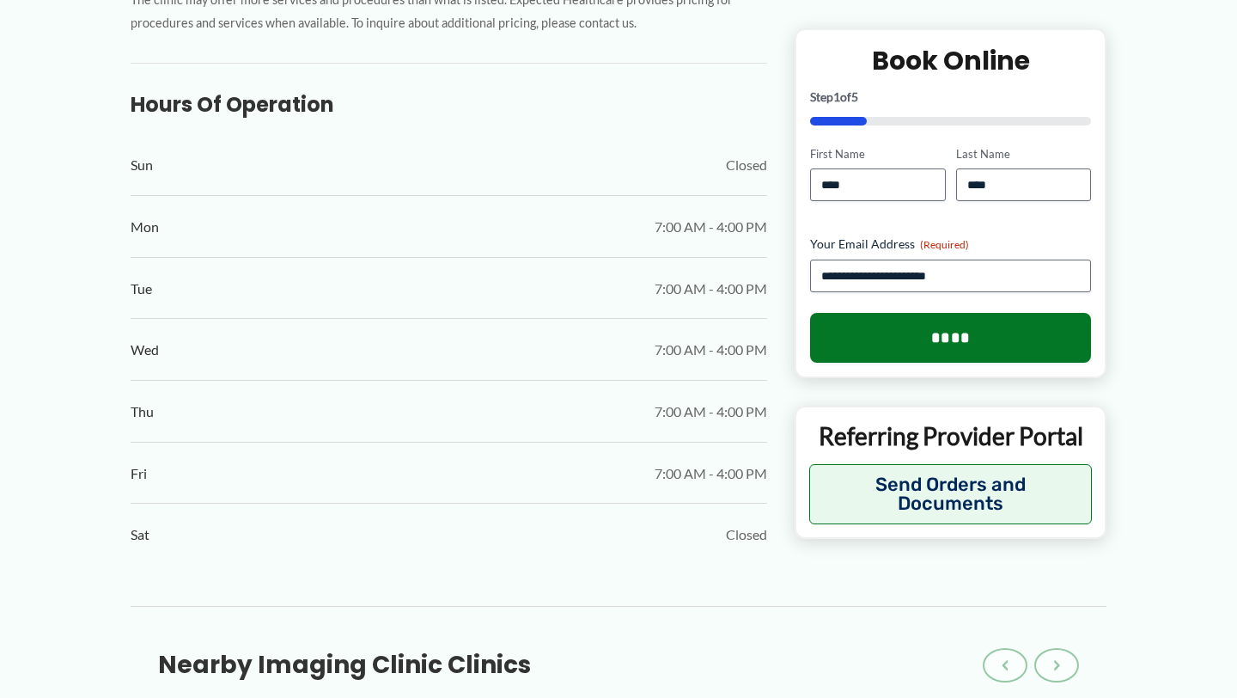 The height and width of the screenshot is (698, 1237). I want to click on h3: Hours of Operation, so click(449, 104).